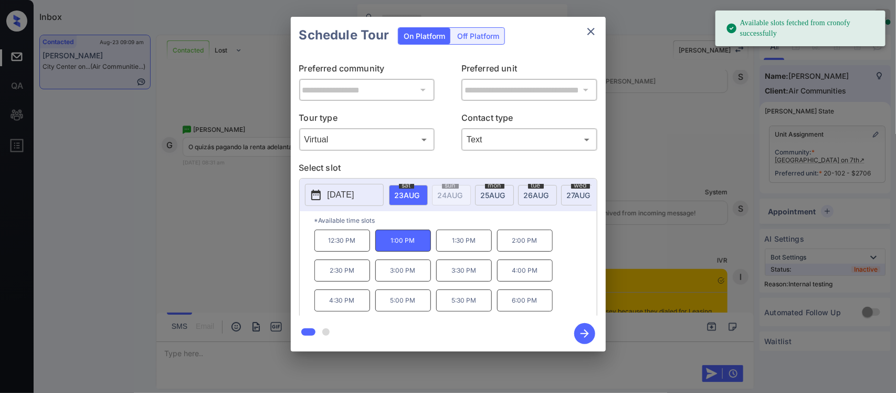 Image resolution: width=896 pixels, height=393 pixels. I want to click on span: 26 AUG, so click(537, 195).